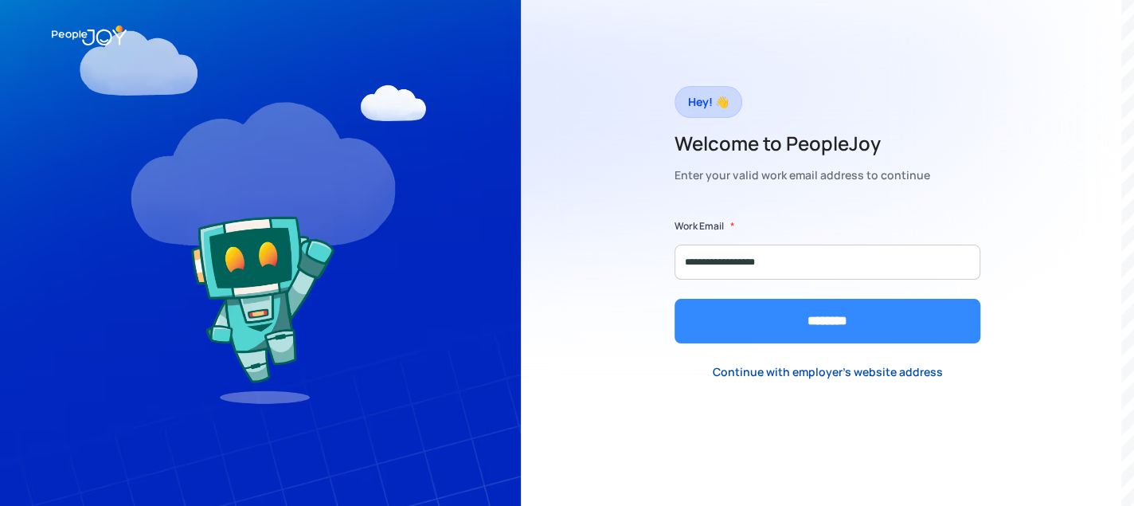 This screenshot has width=1134, height=506. What do you see at coordinates (827, 371) in the screenshot?
I see `a: Continue with employer's website address` at bounding box center [827, 371].